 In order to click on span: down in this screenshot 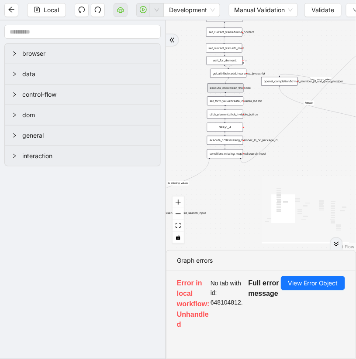, I will do `click(157, 10)`.